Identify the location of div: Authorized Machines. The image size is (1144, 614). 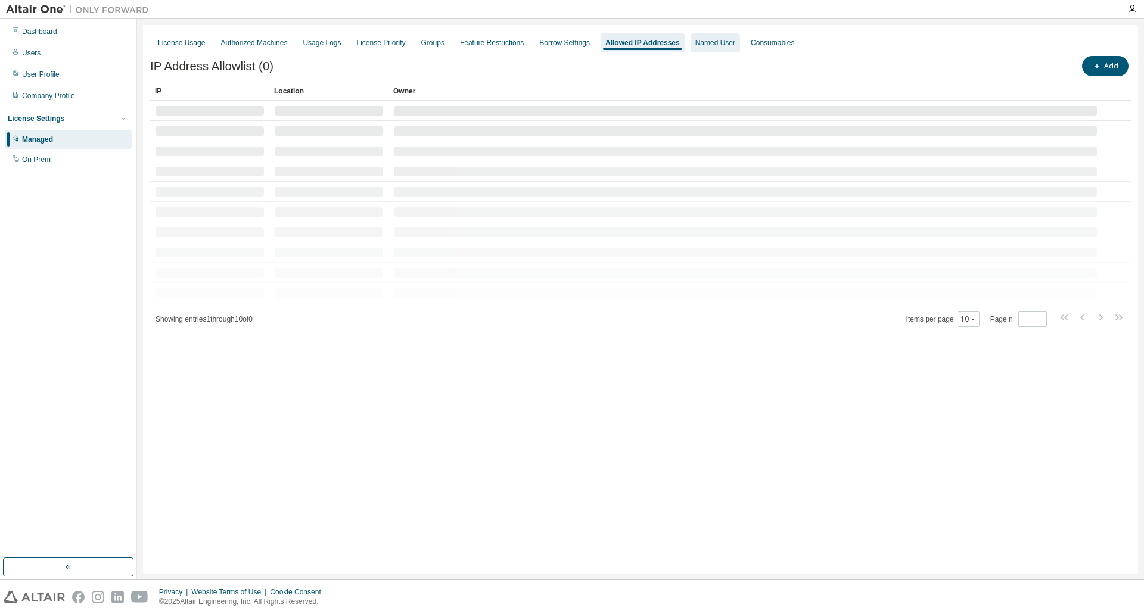
(254, 43).